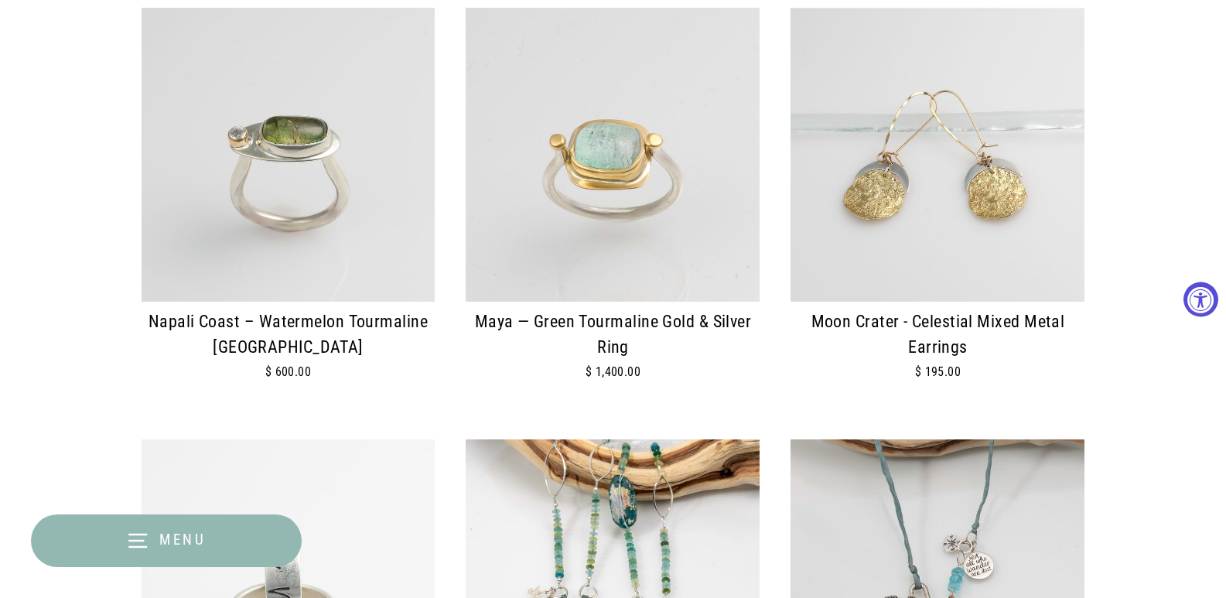 This screenshot has height=598, width=1226. I want to click on span: $ 195.00, so click(938, 371).